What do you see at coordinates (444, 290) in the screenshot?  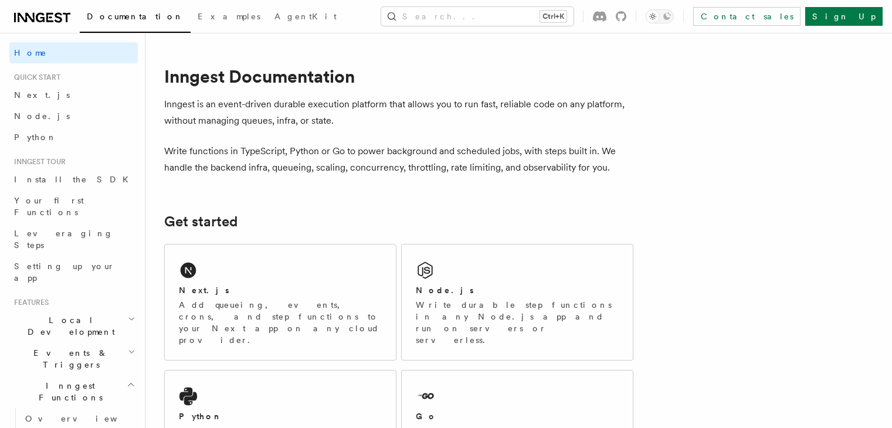 I see `h2: Node.js` at bounding box center [444, 290].